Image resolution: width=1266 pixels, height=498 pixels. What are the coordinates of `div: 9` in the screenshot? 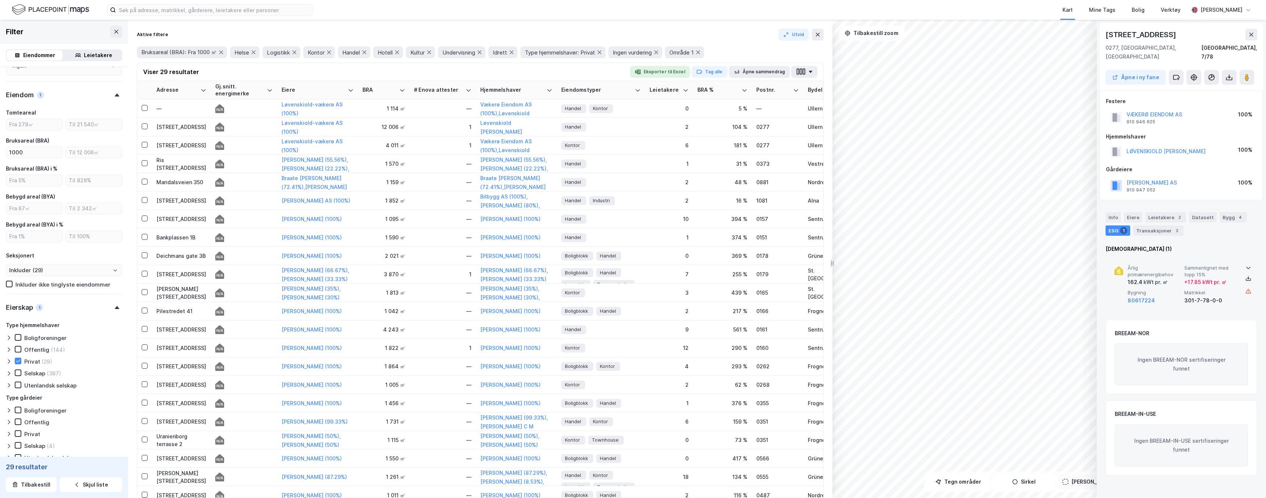 It's located at (669, 329).